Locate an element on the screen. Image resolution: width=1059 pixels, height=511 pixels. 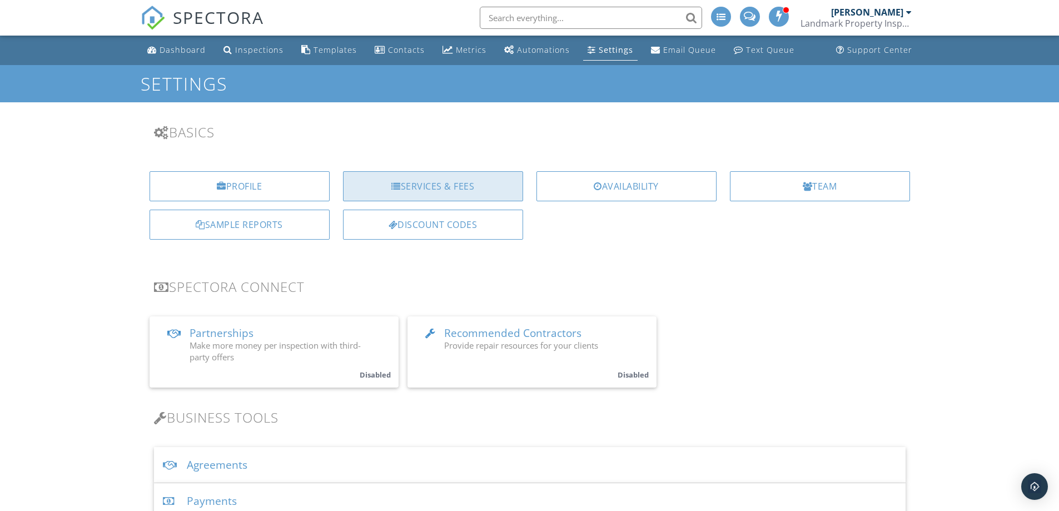
div: Sample Reports is located at coordinates (239, 224).